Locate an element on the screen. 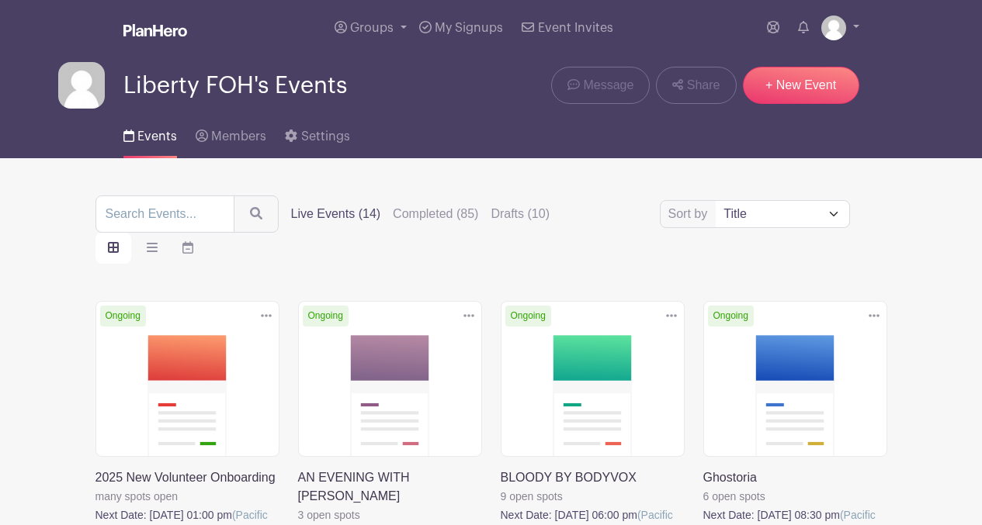 The height and width of the screenshot is (525, 982). a: Events is located at coordinates (150, 133).